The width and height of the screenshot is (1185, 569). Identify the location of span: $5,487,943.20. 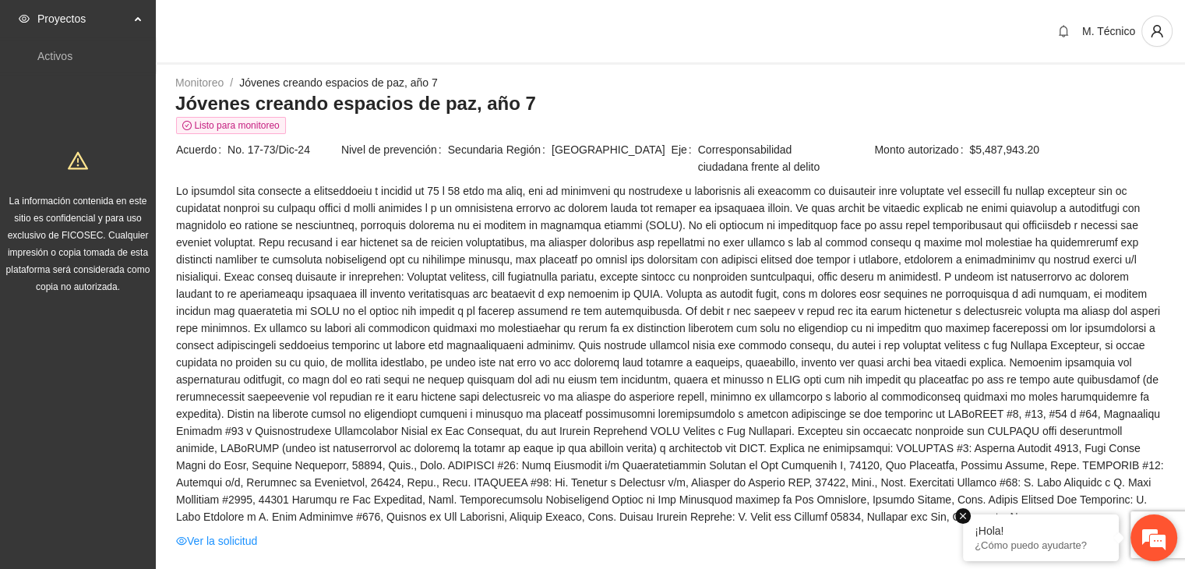
(1067, 150).